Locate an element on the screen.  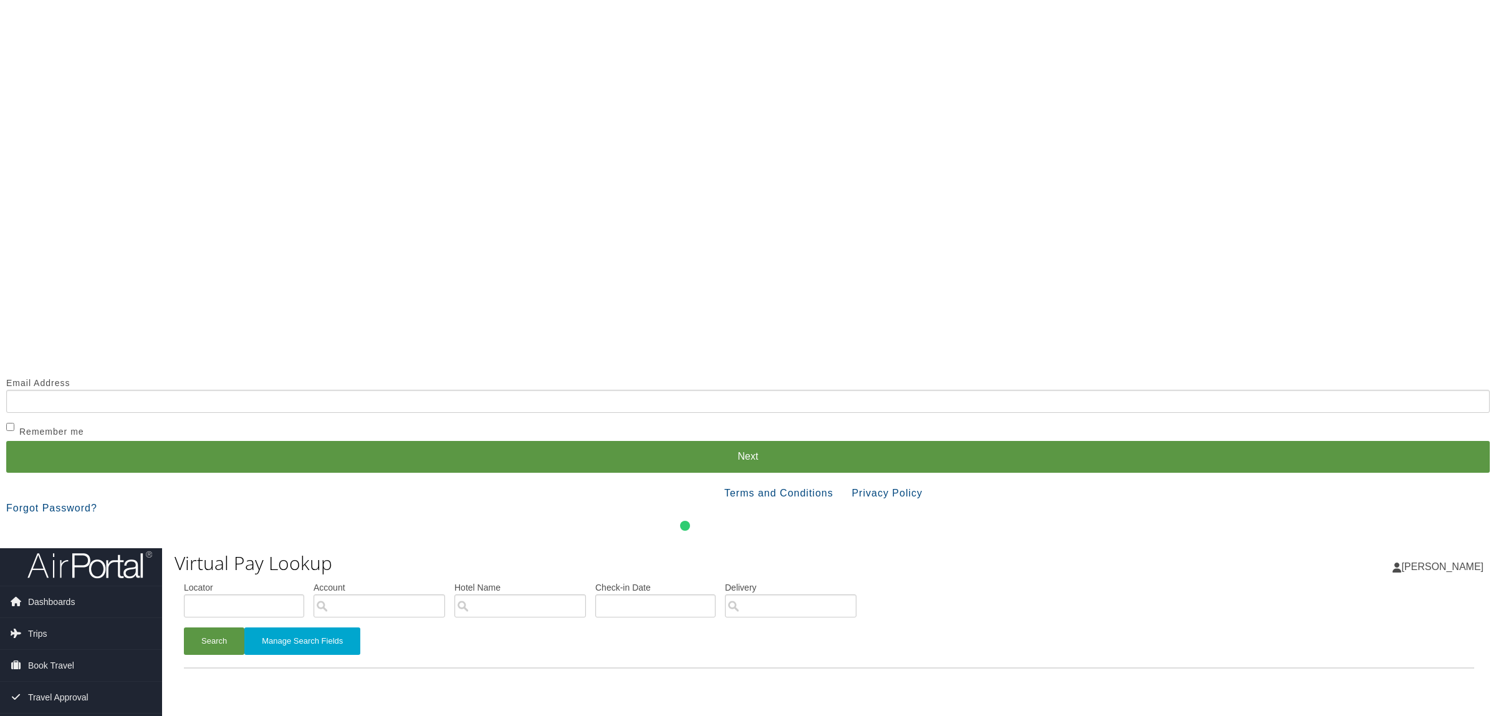
label: Remember me is located at coordinates (52, 431).